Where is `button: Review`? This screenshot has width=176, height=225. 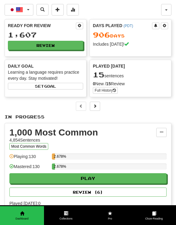 button: Review is located at coordinates (46, 45).